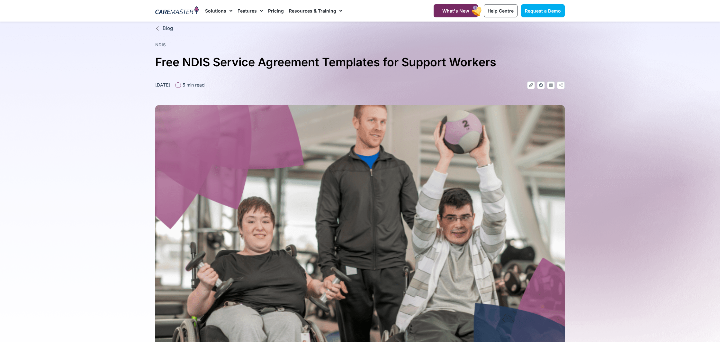 The height and width of the screenshot is (342, 720). I want to click on span: Help Centre, so click(500, 11).